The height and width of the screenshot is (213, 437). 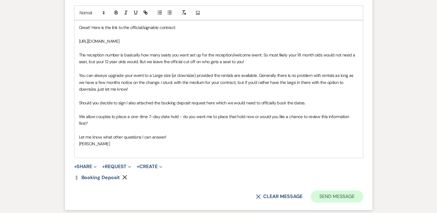 I want to click on button: Send Message, so click(x=336, y=196).